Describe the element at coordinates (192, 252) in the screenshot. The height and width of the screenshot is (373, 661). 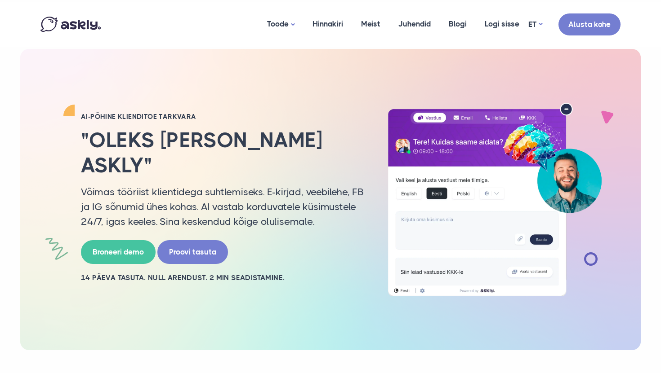
I see `a: Proovi tasuta` at that location.